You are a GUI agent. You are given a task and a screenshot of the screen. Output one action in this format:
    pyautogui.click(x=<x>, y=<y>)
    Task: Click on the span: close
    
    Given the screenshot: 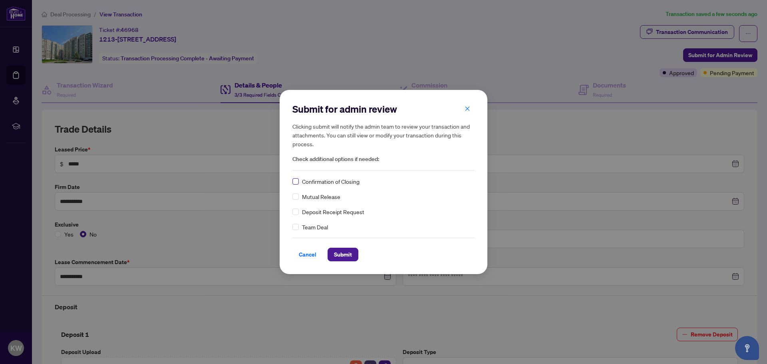 What is the action you would take?
    pyautogui.click(x=468, y=109)
    